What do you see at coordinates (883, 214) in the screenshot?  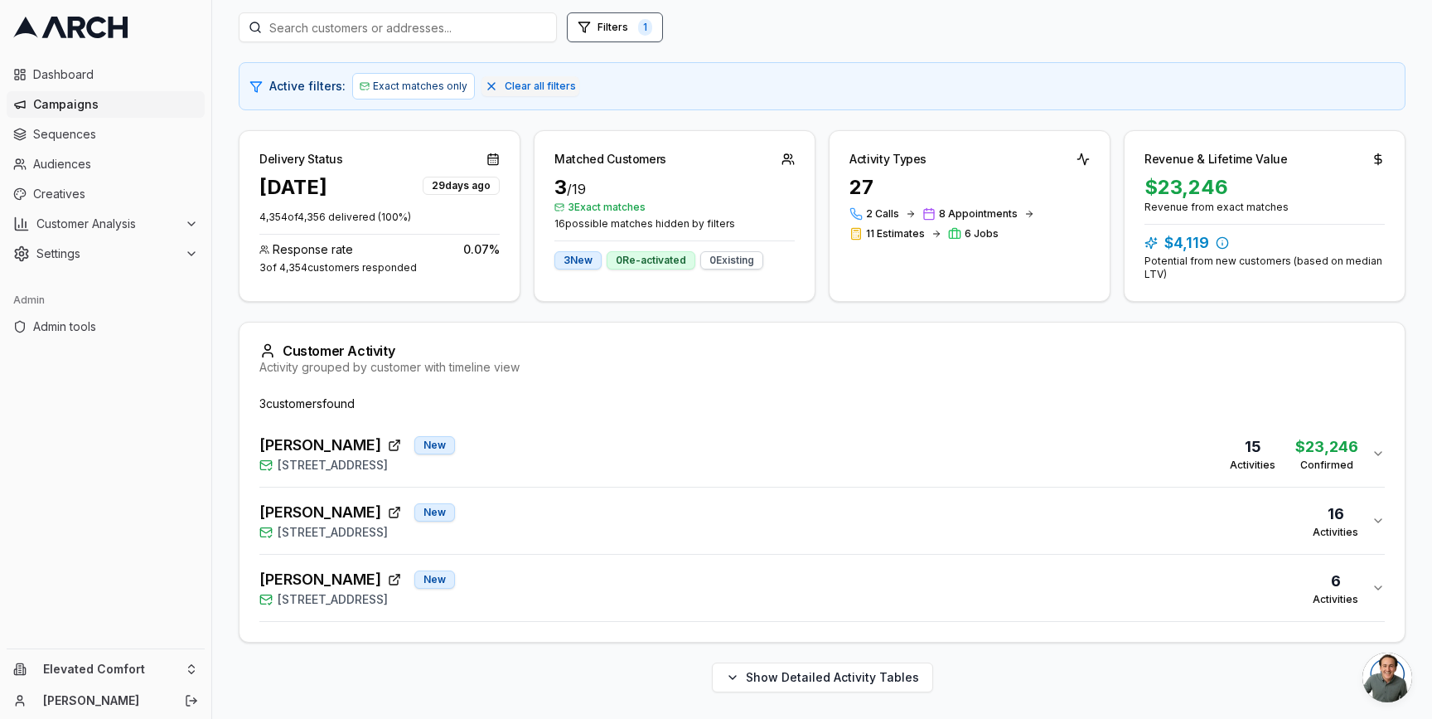 I see `span: 2 Calls` at bounding box center [883, 214].